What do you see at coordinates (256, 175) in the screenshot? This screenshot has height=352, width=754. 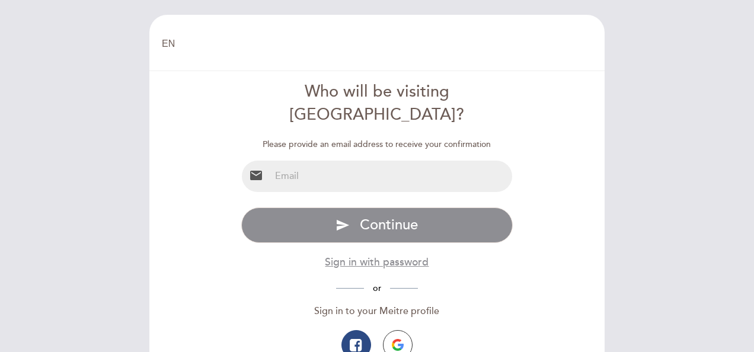 I see `i: email` at bounding box center [256, 175].